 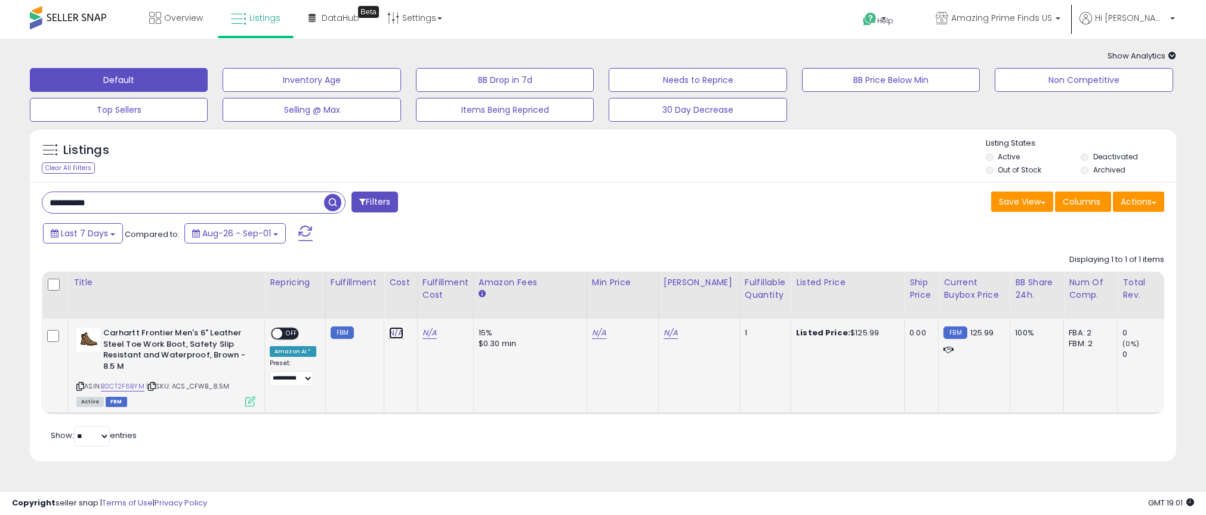 What do you see at coordinates (127, 503) in the screenshot?
I see `a: Terms of Use` at bounding box center [127, 503].